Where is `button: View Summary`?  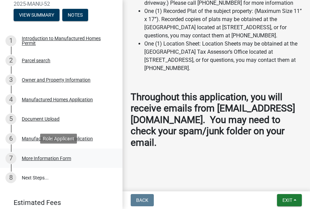
button: View Summary is located at coordinates (36, 15).